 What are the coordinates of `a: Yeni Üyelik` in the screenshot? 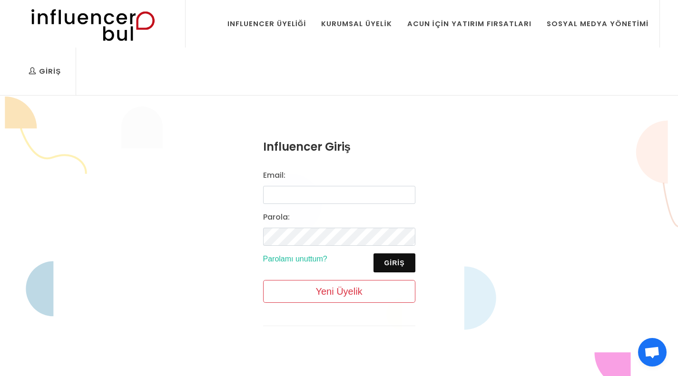 It's located at (339, 292).